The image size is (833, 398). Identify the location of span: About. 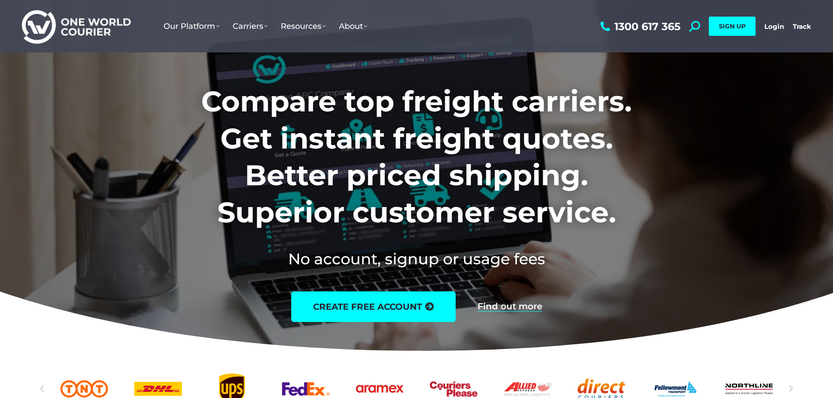
(353, 26).